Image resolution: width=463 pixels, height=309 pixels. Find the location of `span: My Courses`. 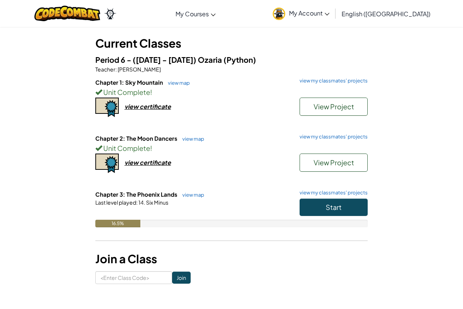

span: My Courses is located at coordinates (192, 14).